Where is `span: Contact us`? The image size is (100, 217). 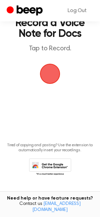
span: Contact us is located at coordinates (50, 207).